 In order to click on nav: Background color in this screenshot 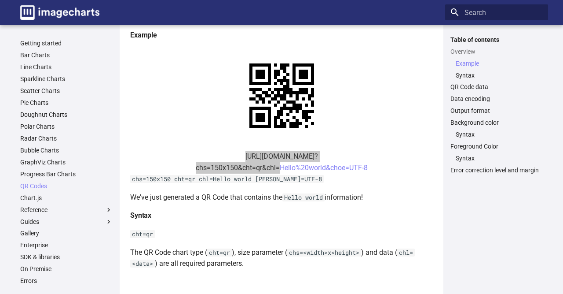, I will do `click(497, 134)`.